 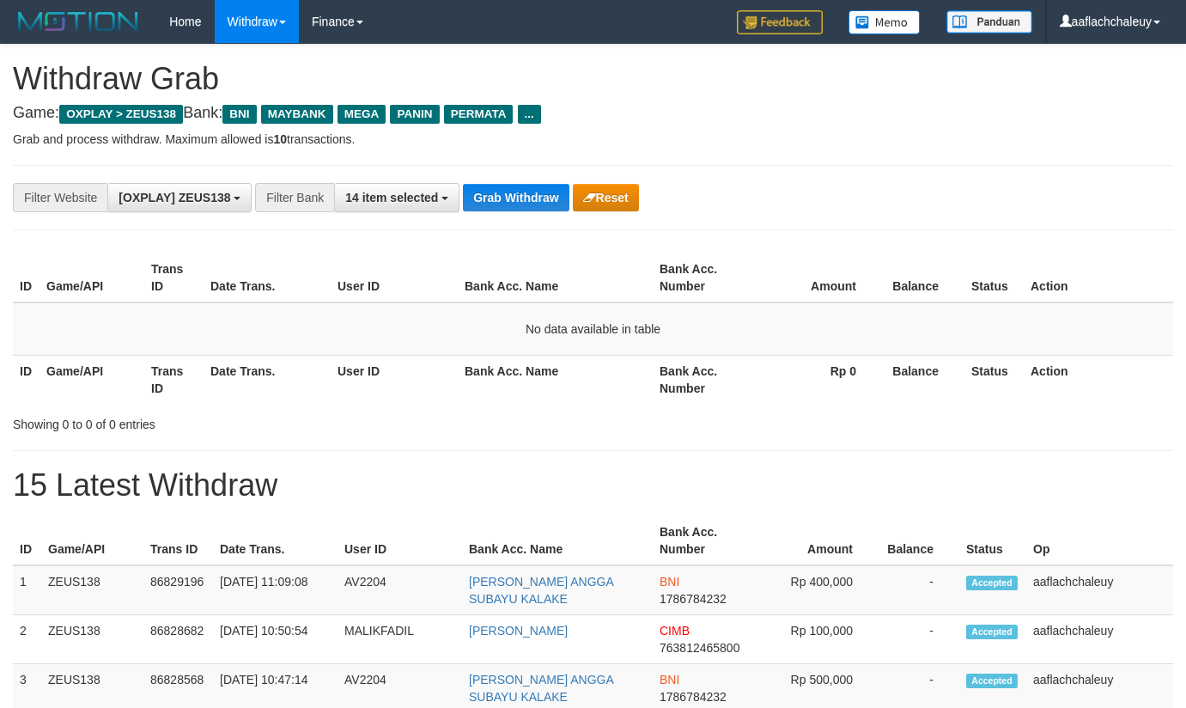 I want to click on span: 14 item selected, so click(x=392, y=197).